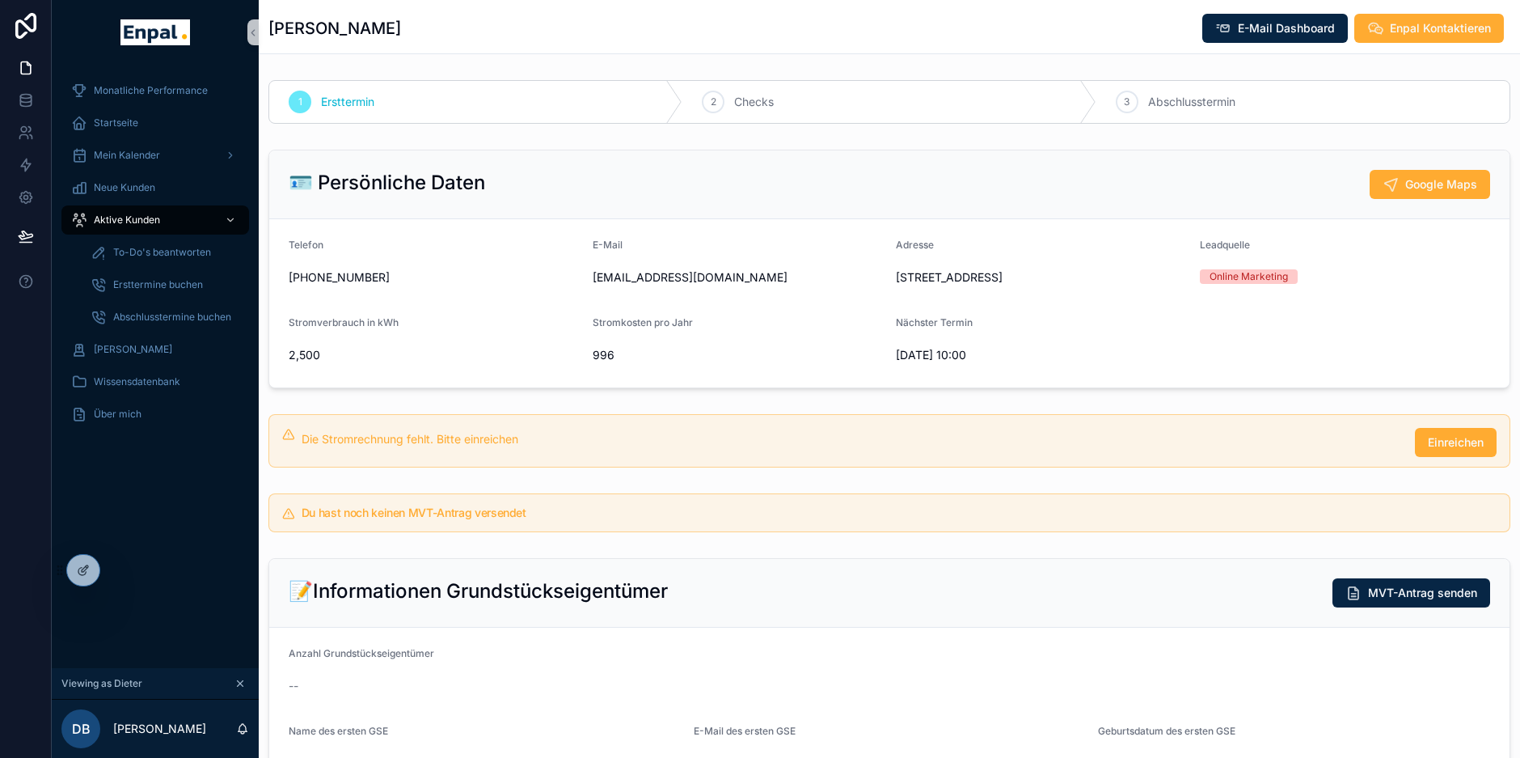 This screenshot has width=1520, height=758. What do you see at coordinates (713, 102) in the screenshot?
I see `span: 2` at bounding box center [713, 102].